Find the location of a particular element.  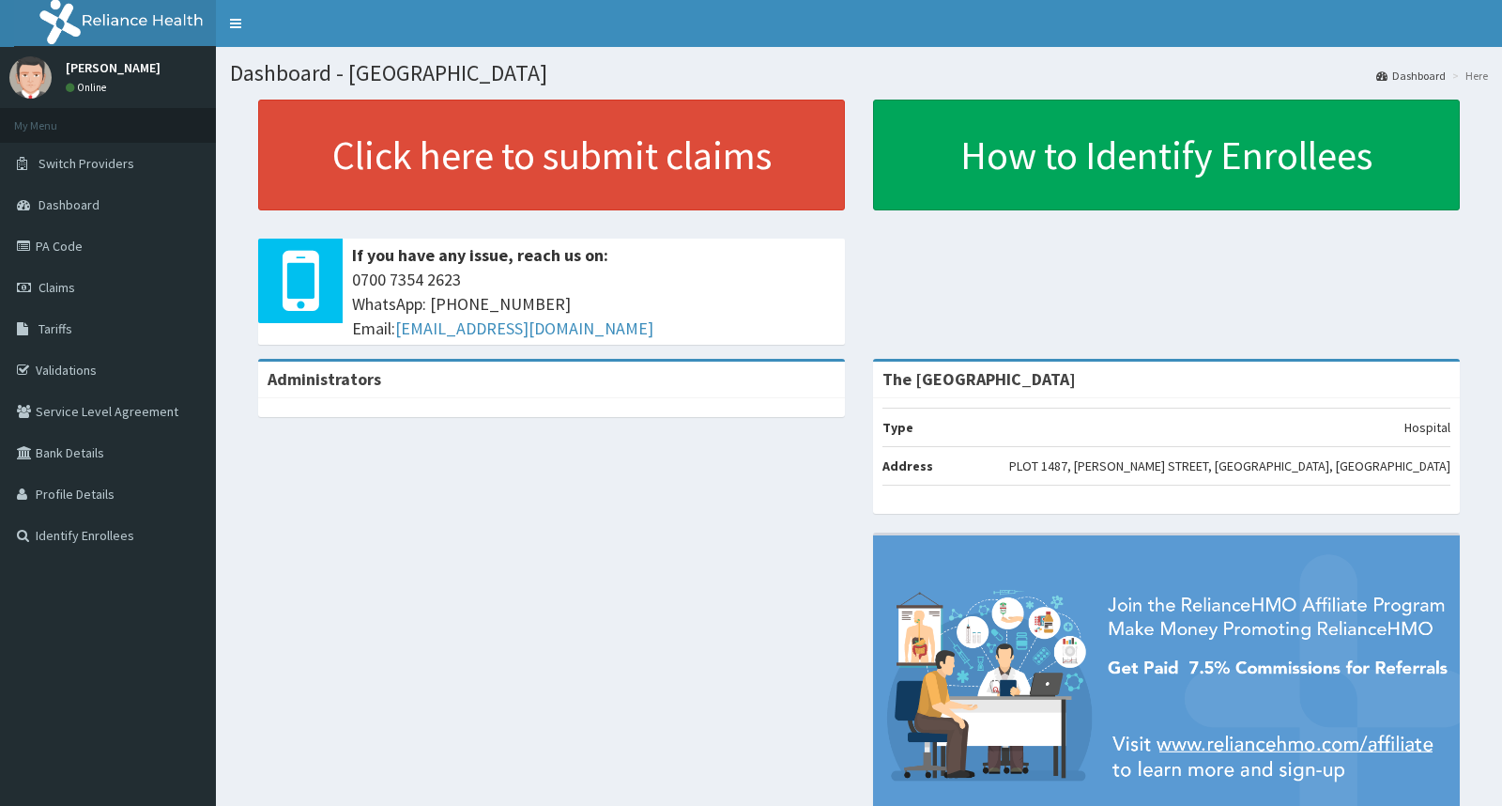

span: Switch Providers is located at coordinates (86, 163).